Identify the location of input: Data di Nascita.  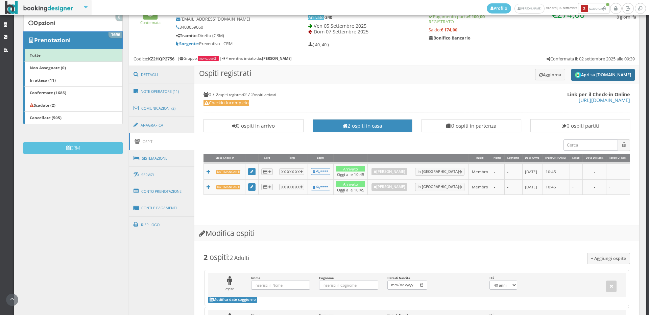
(407, 285).